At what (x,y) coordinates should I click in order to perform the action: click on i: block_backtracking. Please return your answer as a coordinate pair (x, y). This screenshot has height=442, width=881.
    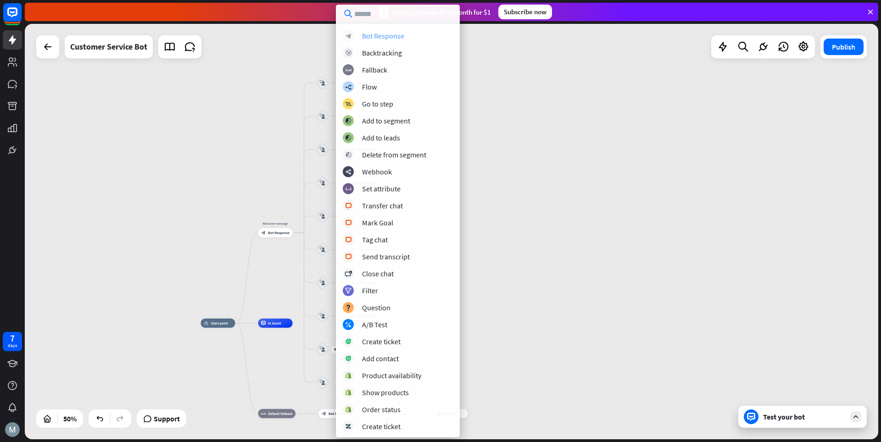
    Looking at the image, I should click on (348, 53).